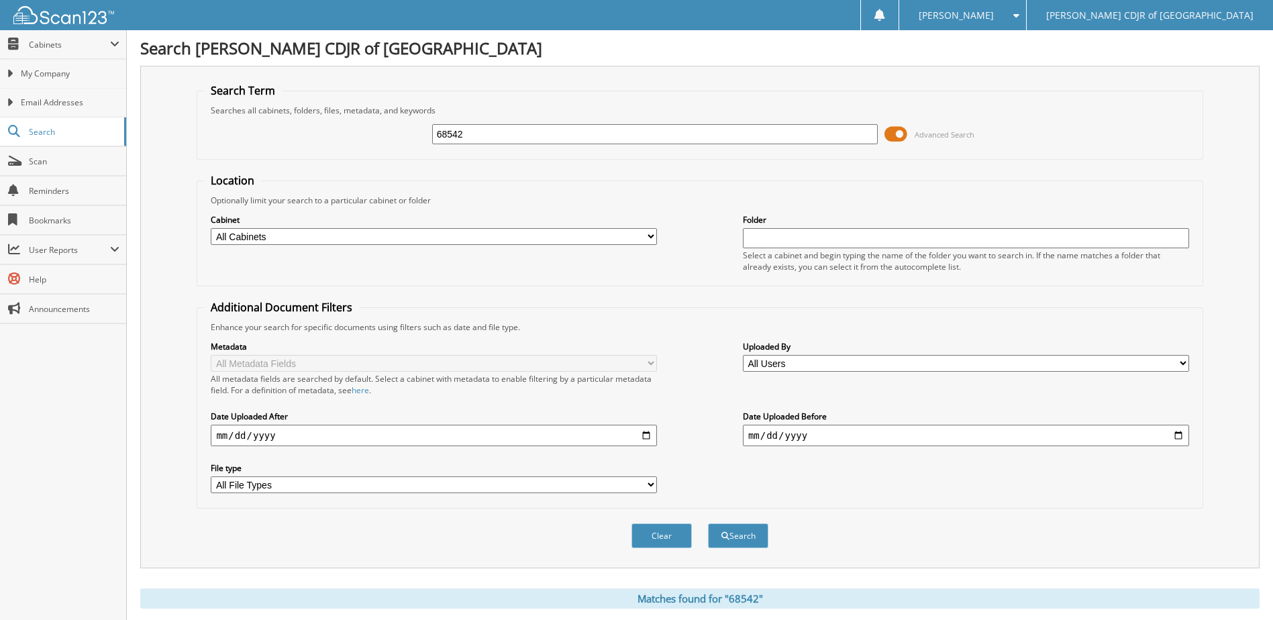  I want to click on a: here, so click(360, 390).